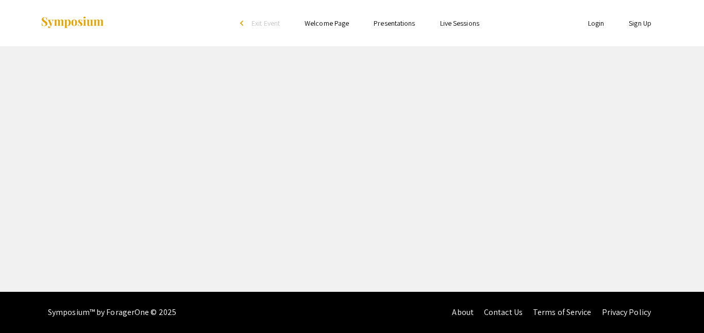 The width and height of the screenshot is (704, 333). Describe the element at coordinates (640, 23) in the screenshot. I see `a: Sign Up` at that location.